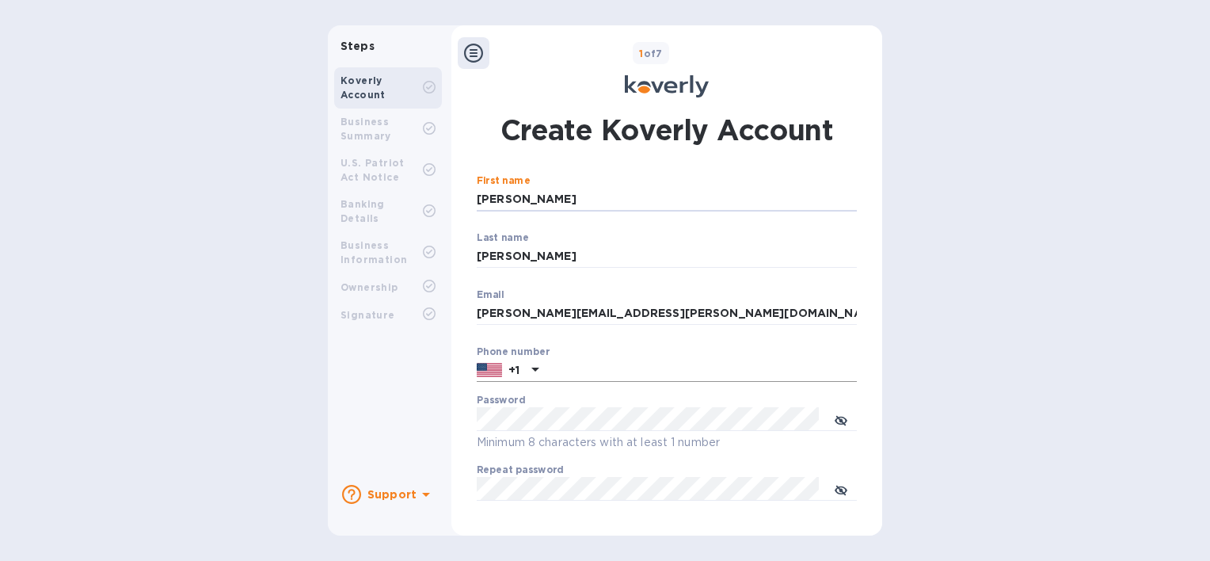 The image size is (1210, 561). What do you see at coordinates (651, 53) in the screenshot?
I see `b: of 7` at bounding box center [651, 53].